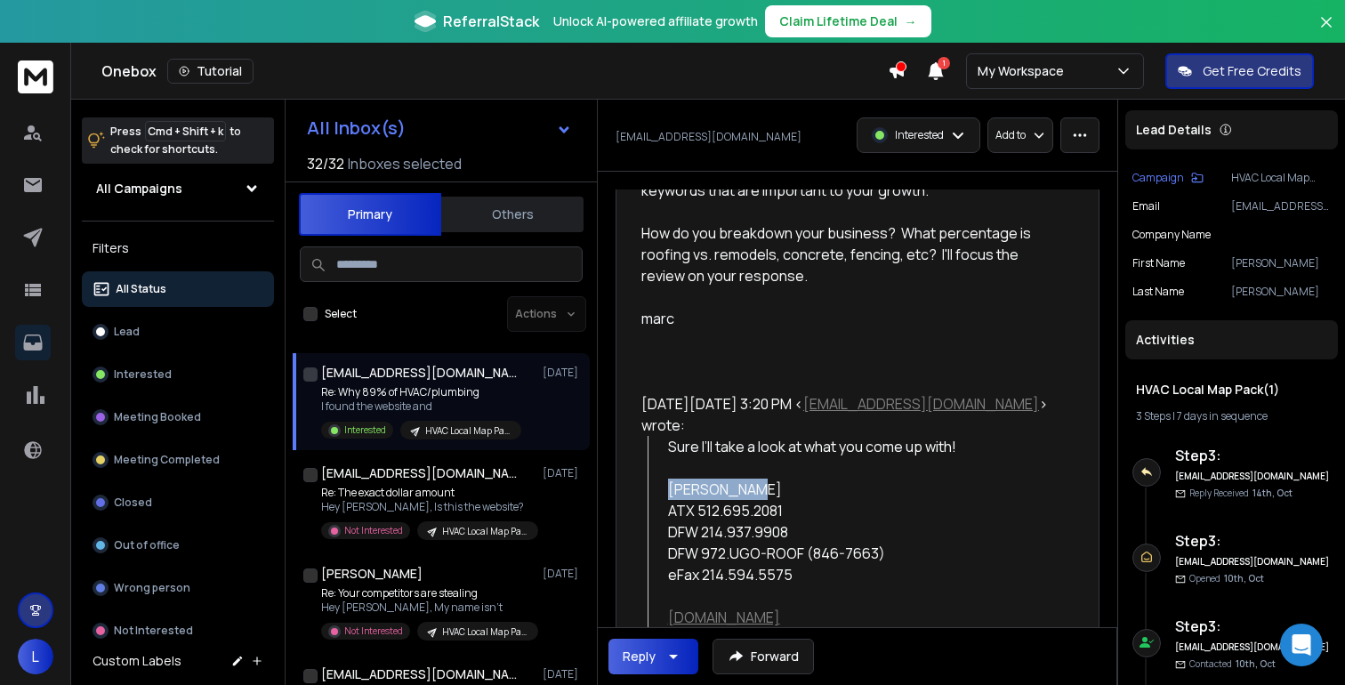 Image resolution: width=1345 pixels, height=685 pixels. I want to click on span: 7 days in sequence, so click(1222, 415).